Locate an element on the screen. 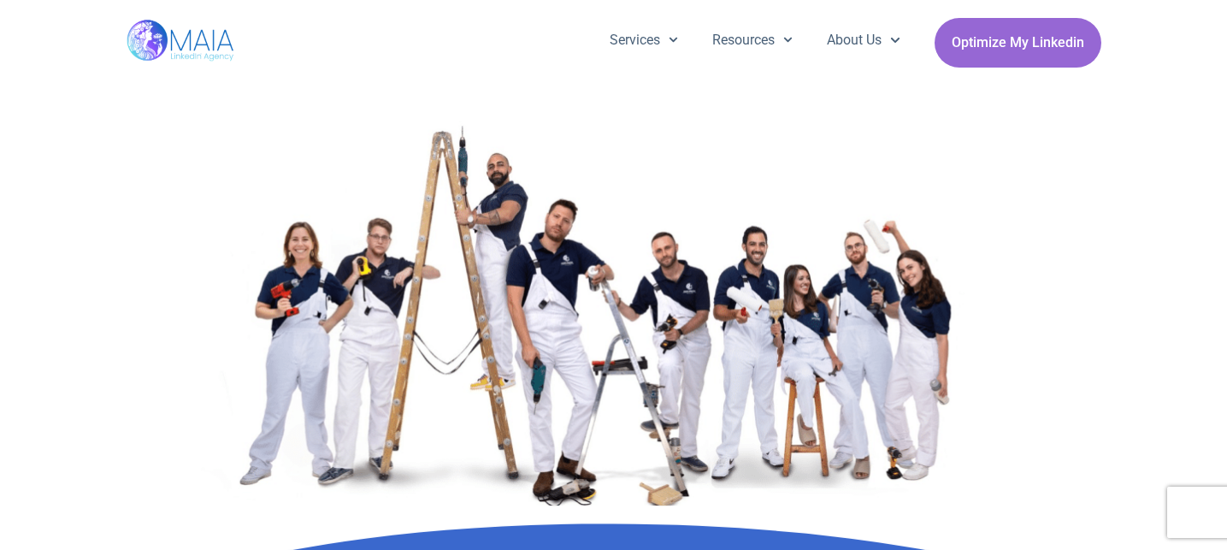 Image resolution: width=1227 pixels, height=550 pixels. a: Services is located at coordinates (644, 40).